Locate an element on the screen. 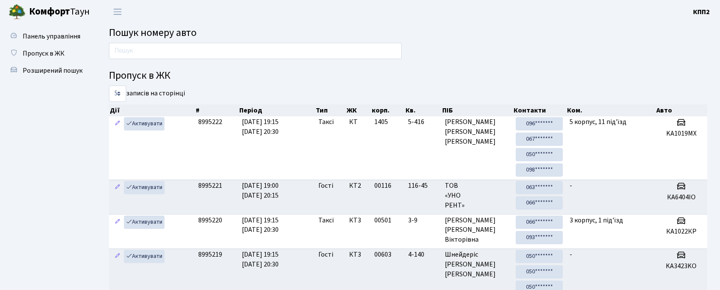 This screenshot has height=290, width=720. span: Розширений пошук is located at coordinates (53, 70).